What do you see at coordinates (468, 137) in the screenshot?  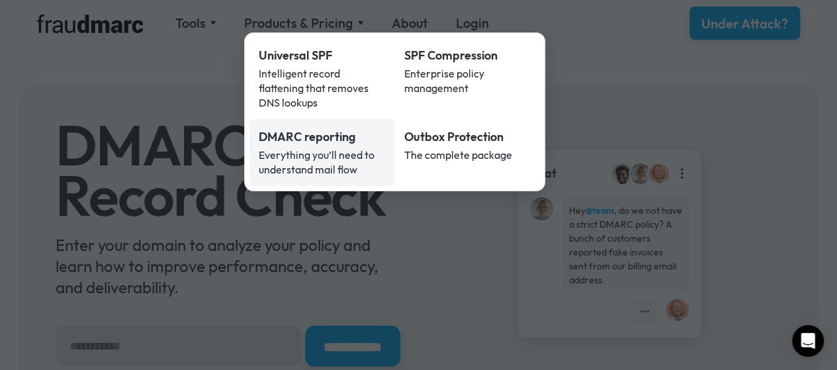 I see `div: Outbox Protection` at bounding box center [468, 137].